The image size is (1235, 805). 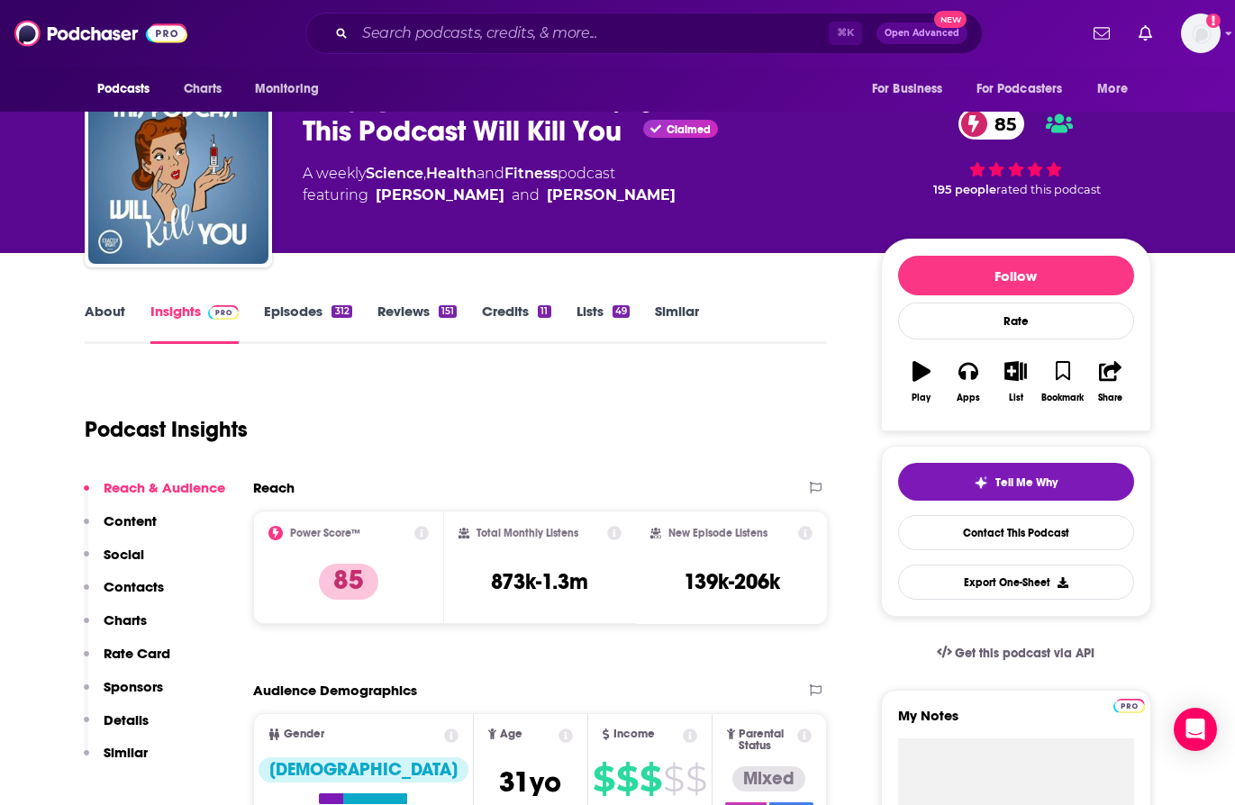 I want to click on div: 151, so click(x=448, y=312).